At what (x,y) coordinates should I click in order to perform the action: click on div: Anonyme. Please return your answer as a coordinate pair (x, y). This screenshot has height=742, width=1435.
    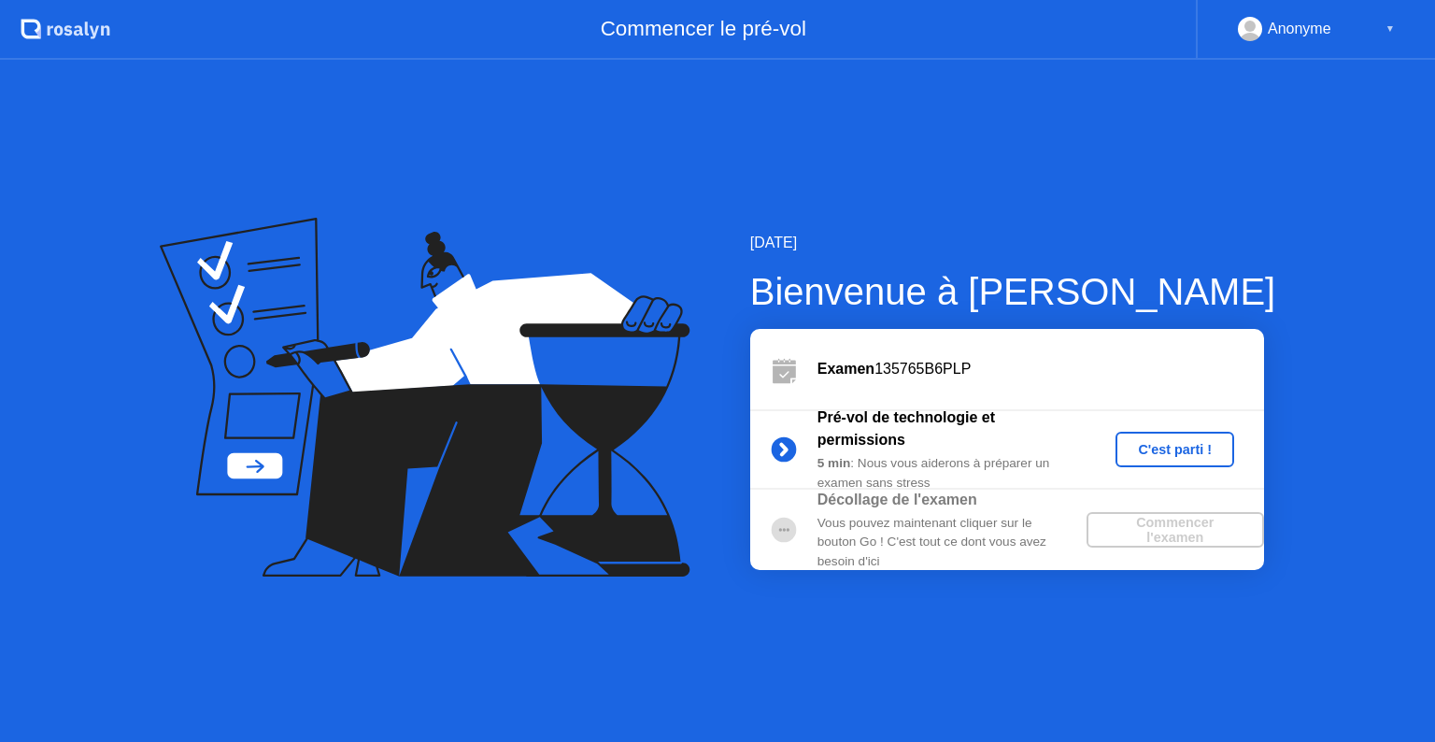
    Looking at the image, I should click on (1300, 29).